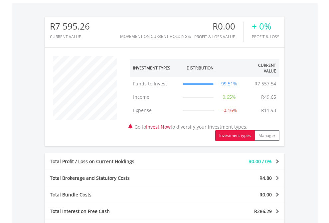 The image size is (329, 223). I want to click on div: Movement on Current Holdings:, so click(155, 36).